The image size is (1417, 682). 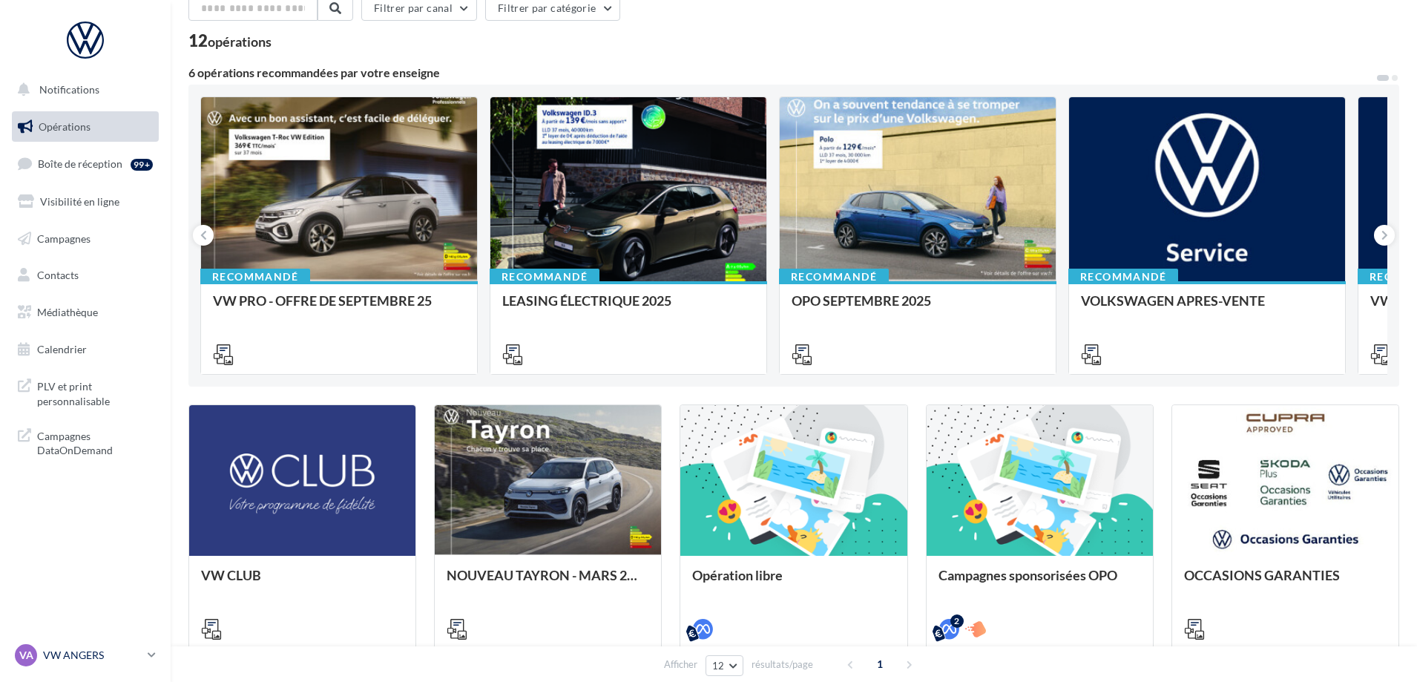 What do you see at coordinates (64, 237) in the screenshot?
I see `span: Campagnes` at bounding box center [64, 237].